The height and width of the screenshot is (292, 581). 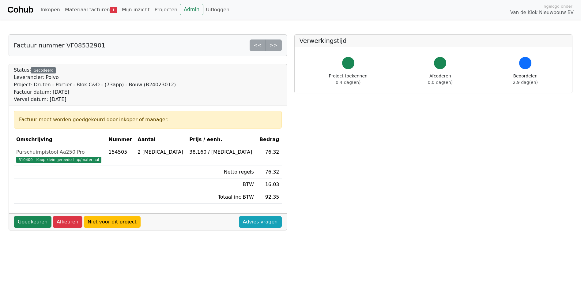 What do you see at coordinates (222, 140) in the screenshot?
I see `th: Prijs / eenh.` at bounding box center [222, 140].